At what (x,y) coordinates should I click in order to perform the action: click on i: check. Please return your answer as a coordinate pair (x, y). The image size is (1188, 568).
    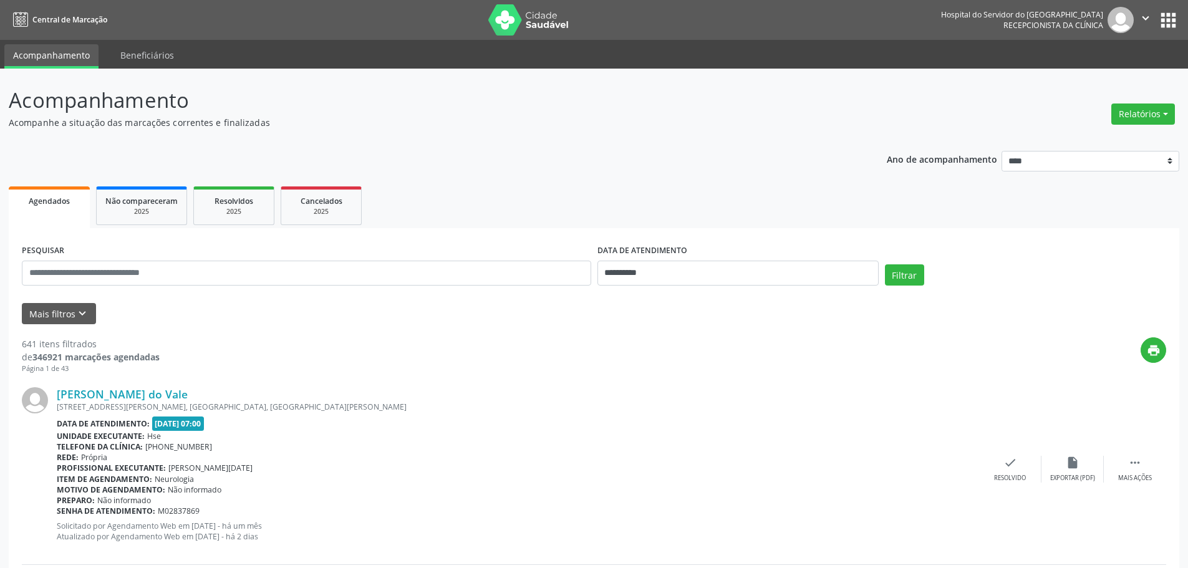
    Looking at the image, I should click on (1010, 463).